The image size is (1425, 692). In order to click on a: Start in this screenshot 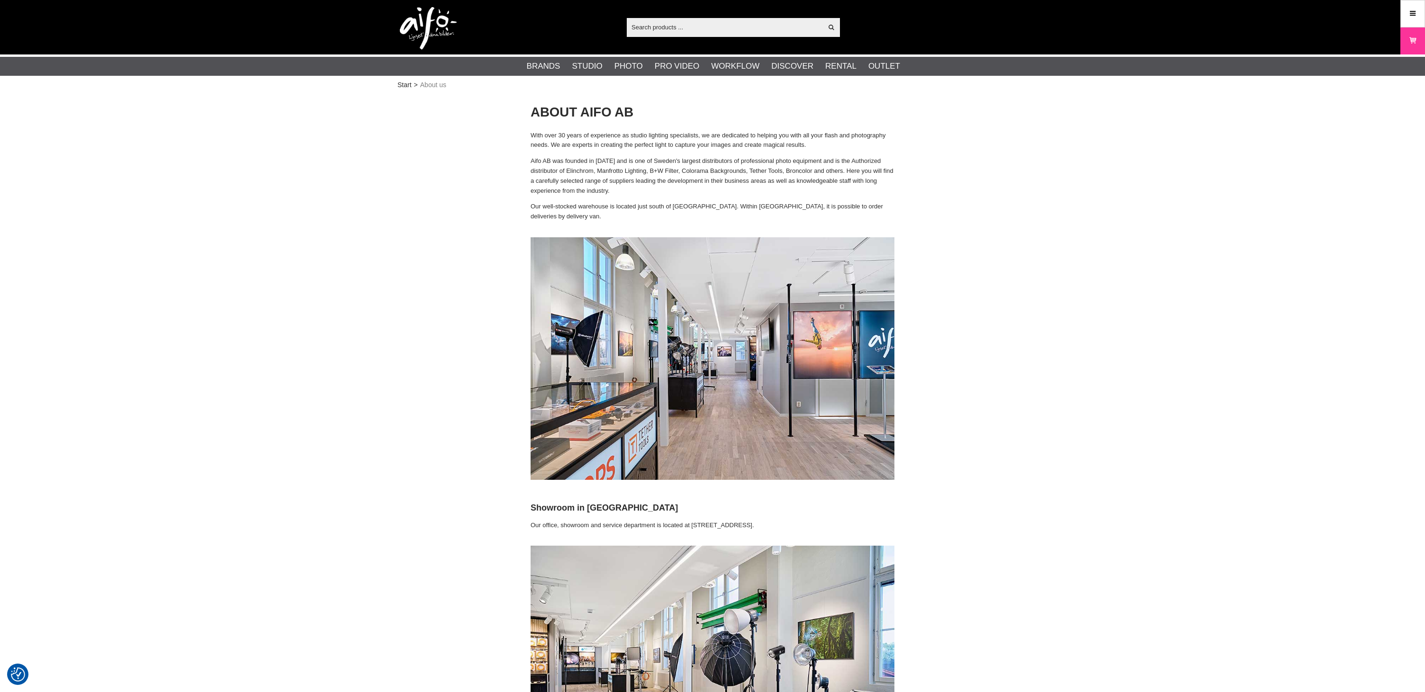, I will do `click(405, 85)`.